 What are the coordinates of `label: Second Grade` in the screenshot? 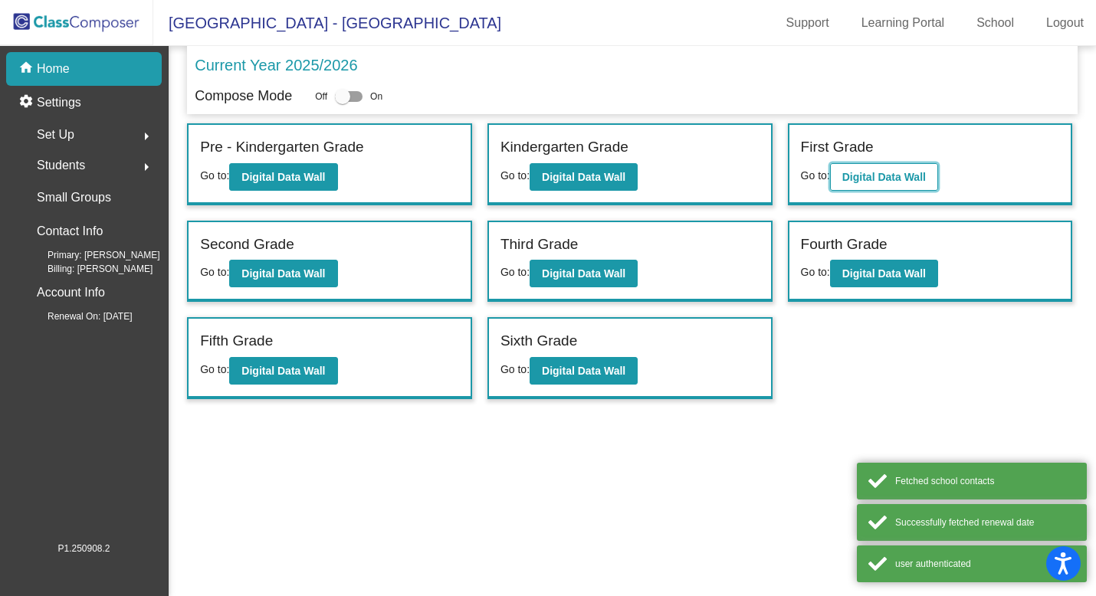 It's located at (247, 245).